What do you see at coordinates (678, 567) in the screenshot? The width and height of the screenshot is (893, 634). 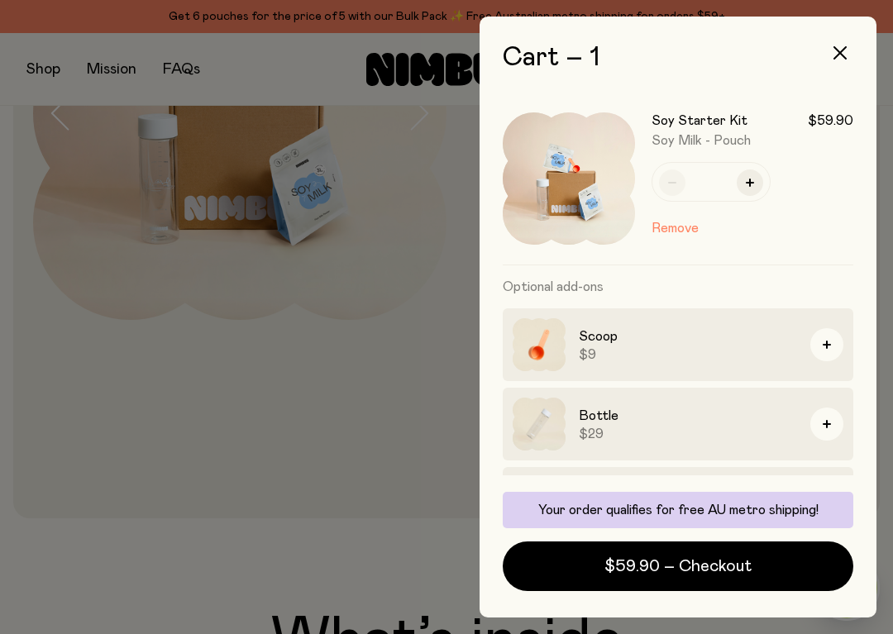 I see `span: $59.90 – Checkout` at bounding box center [678, 567].